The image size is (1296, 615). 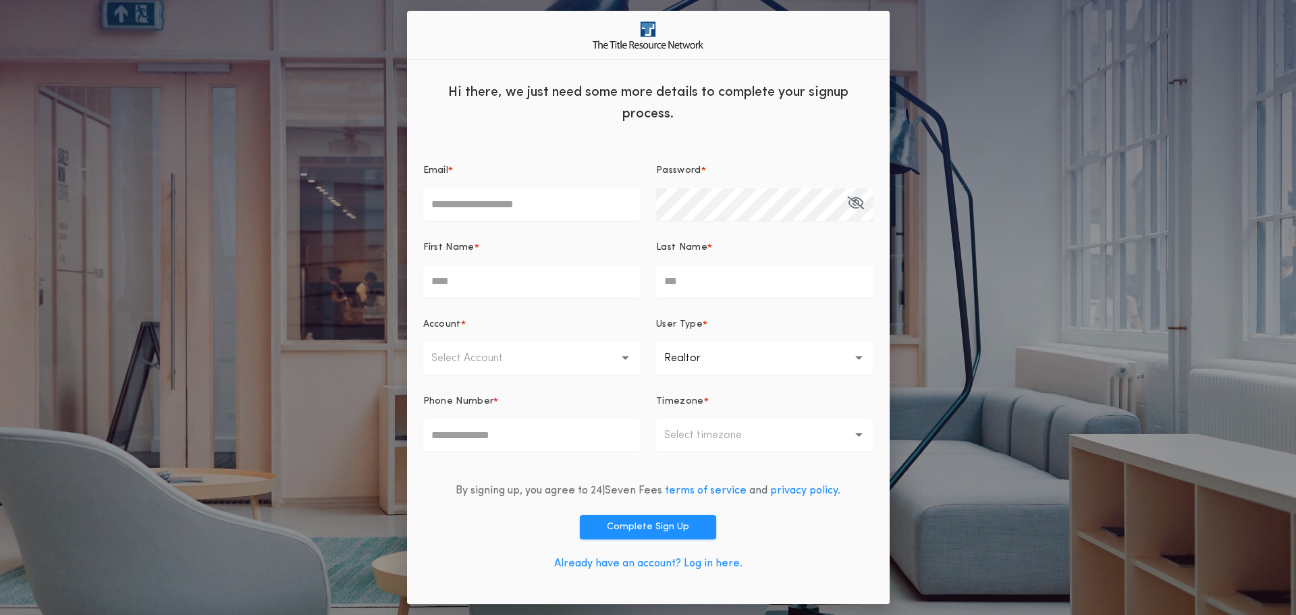 I want to click on button: Password*, so click(x=855, y=204).